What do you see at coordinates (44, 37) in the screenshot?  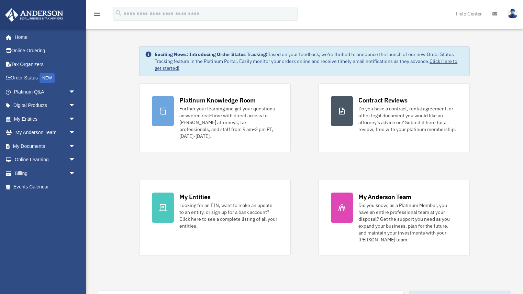 I see `a: Home` at bounding box center [44, 37].